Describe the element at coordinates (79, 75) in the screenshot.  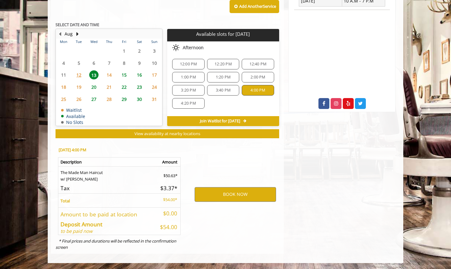
I see `span: 12` at that location.